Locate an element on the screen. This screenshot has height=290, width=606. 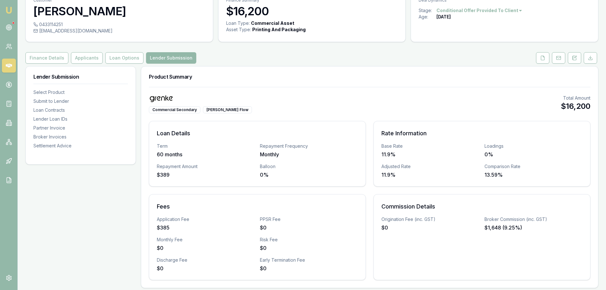
a: Applicants is located at coordinates (87, 58).